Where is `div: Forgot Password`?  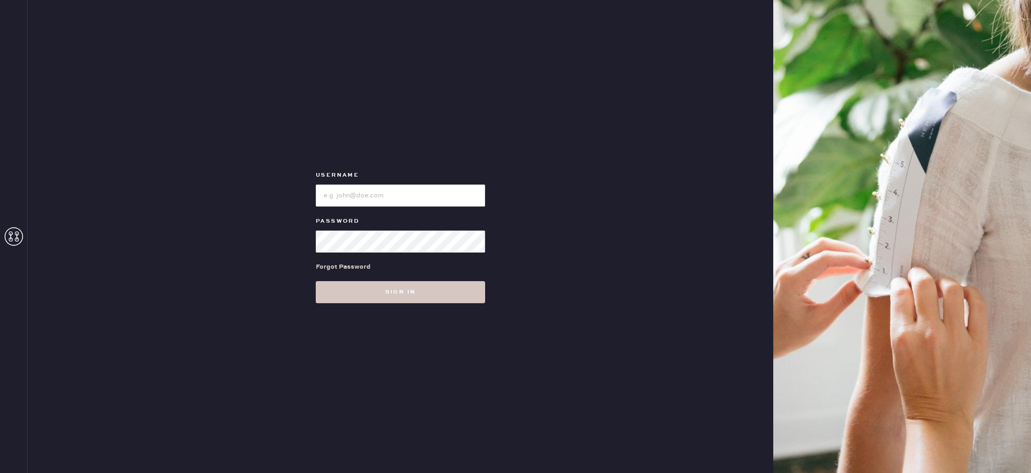 div: Forgot Password is located at coordinates (343, 267).